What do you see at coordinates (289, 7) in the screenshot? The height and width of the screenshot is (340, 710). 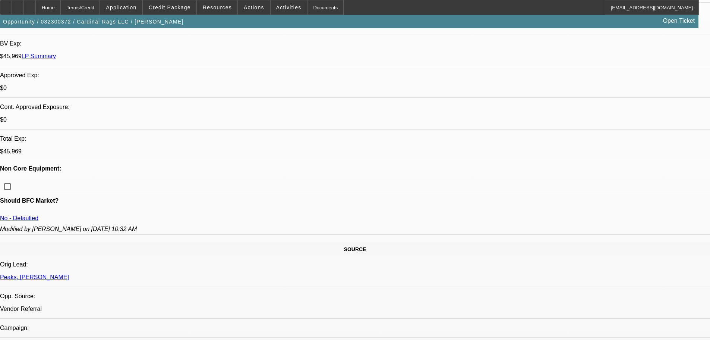 I see `button: Activities` at bounding box center [289, 7].